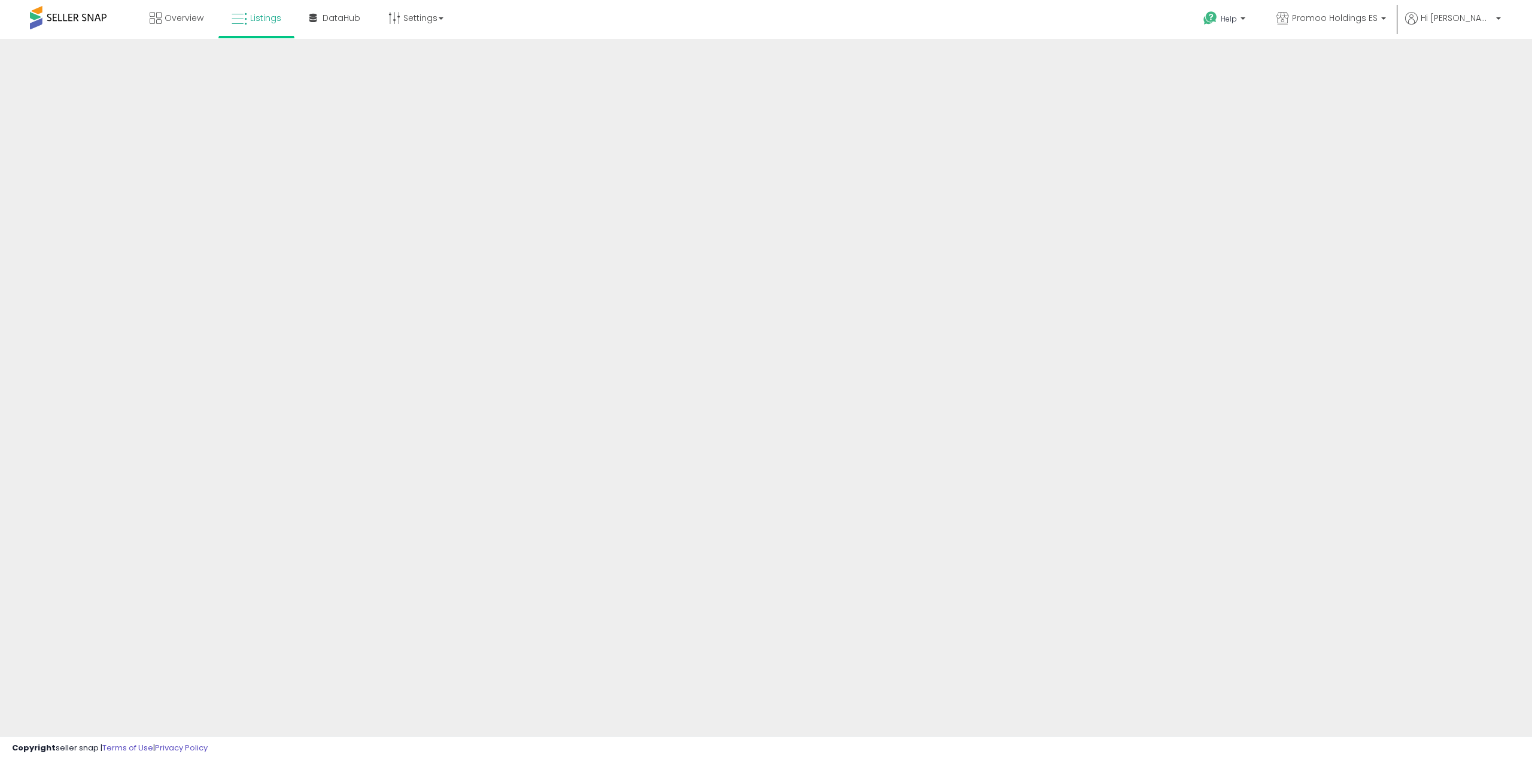  Describe the element at coordinates (341, 18) in the screenshot. I see `span: DataHub` at that location.